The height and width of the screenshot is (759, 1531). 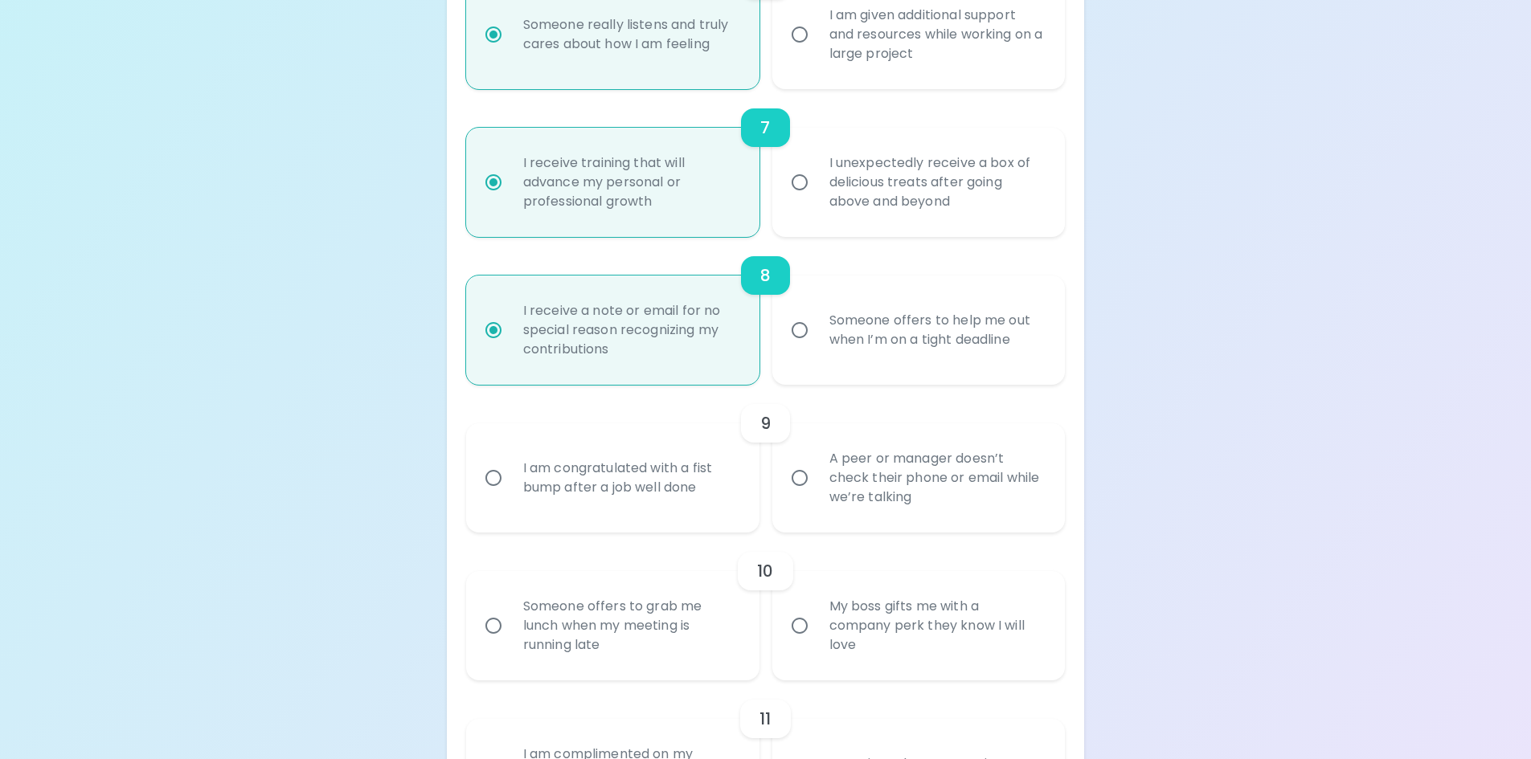 I want to click on div: I am congratulated with a fist bump after a job well done, so click(x=630, y=478).